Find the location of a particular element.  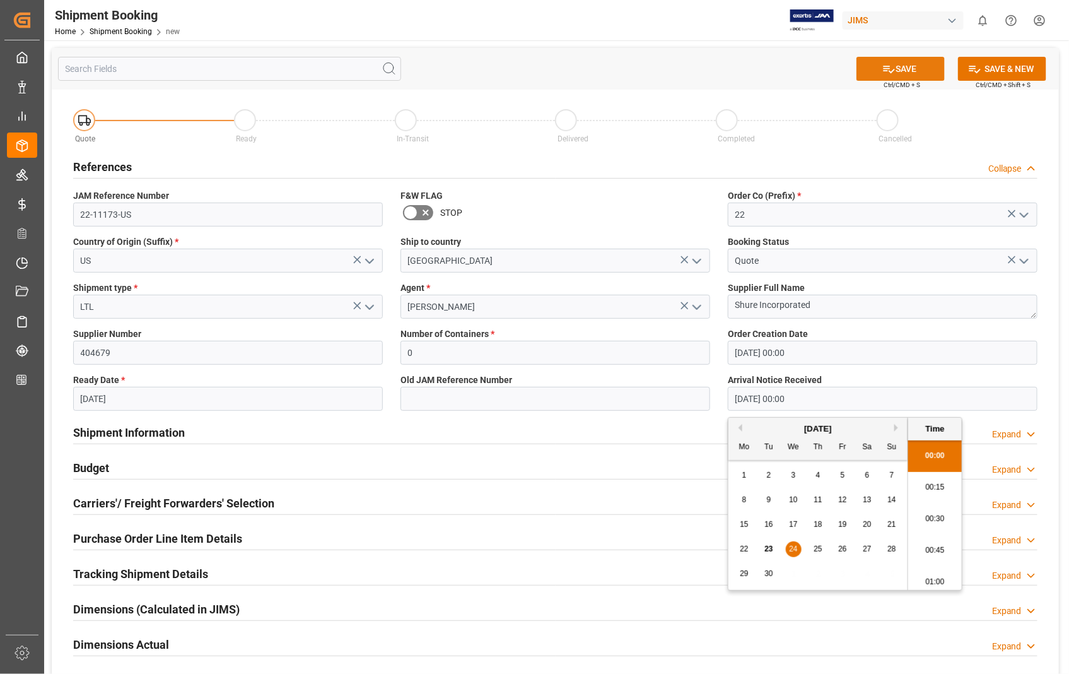

input: Search Fields is located at coordinates (230, 69).